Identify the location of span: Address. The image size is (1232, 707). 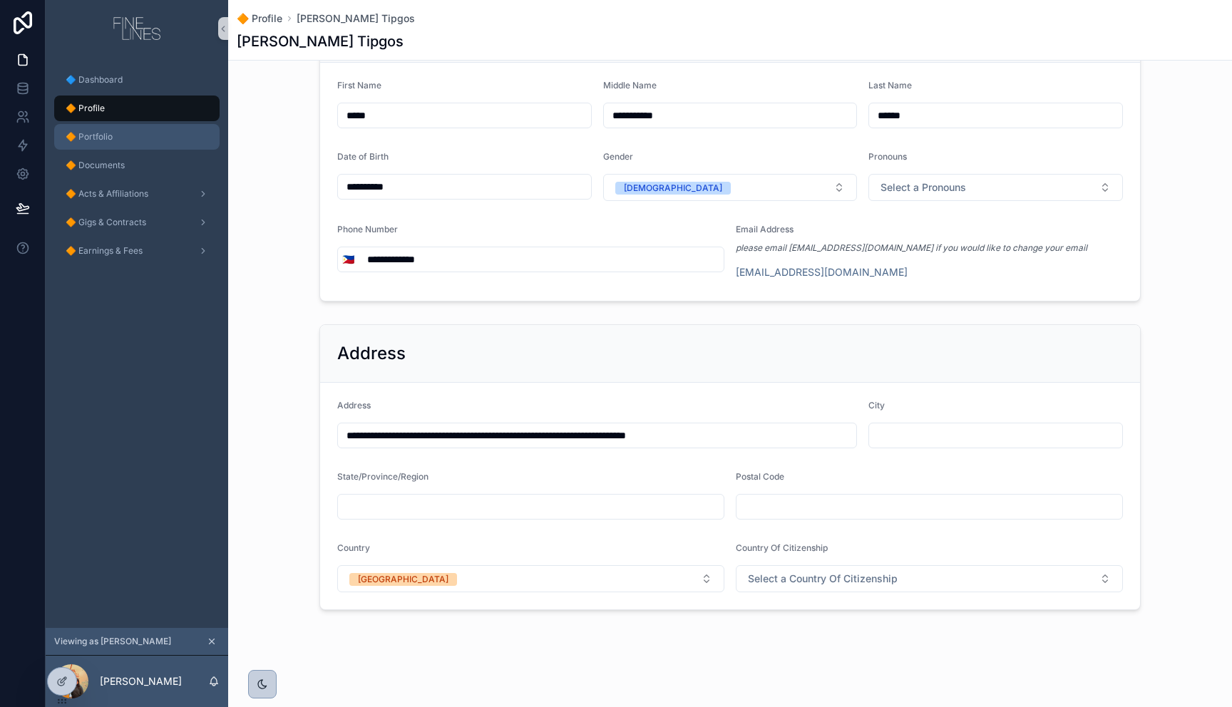
(354, 405).